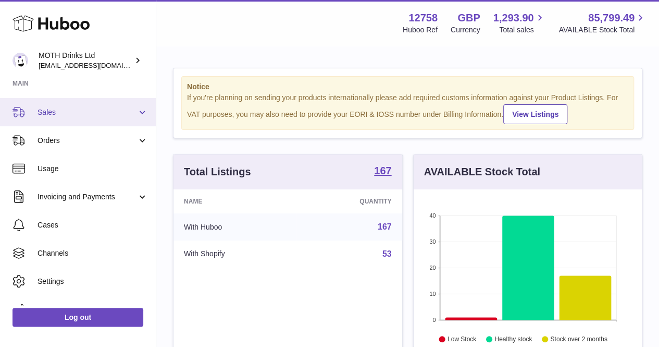  Describe the element at coordinates (514, 18) in the screenshot. I see `span: 1,293.90` at that location.